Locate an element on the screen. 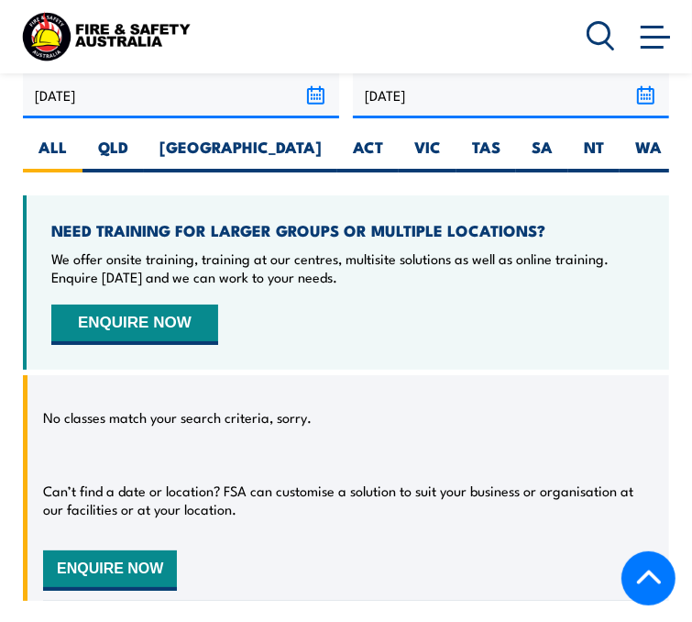  p: No classes match your search criteria, sorry. is located at coordinates (177, 417).